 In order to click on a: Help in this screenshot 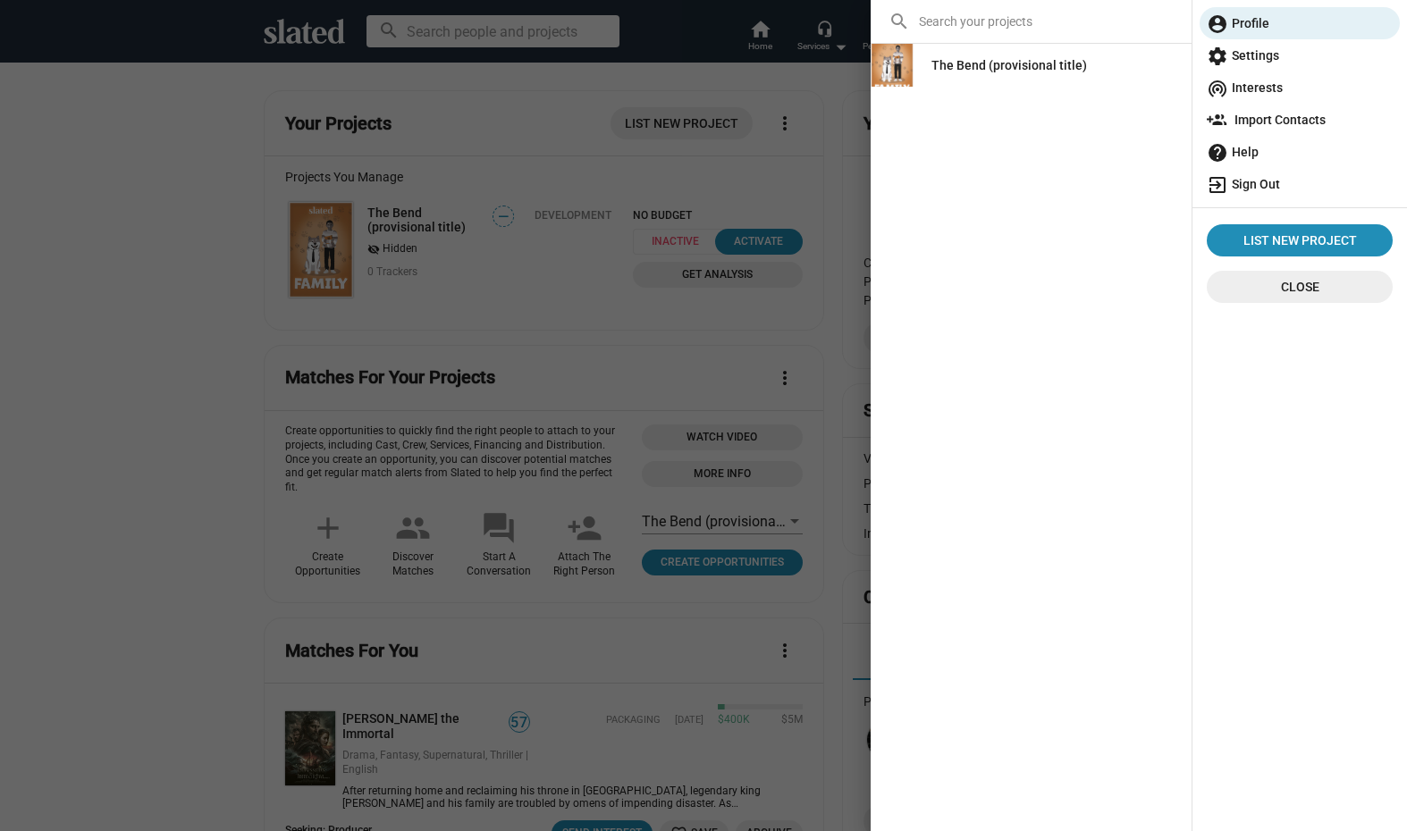, I will do `click(1299, 152)`.